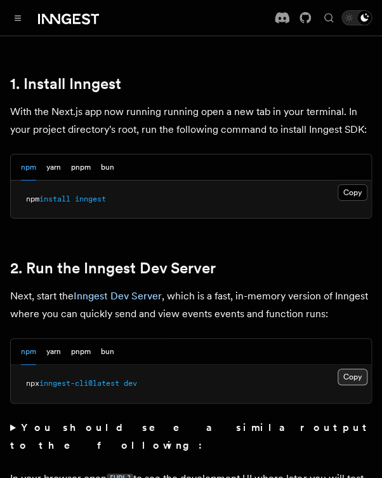  I want to click on span: inngest, so click(90, 199).